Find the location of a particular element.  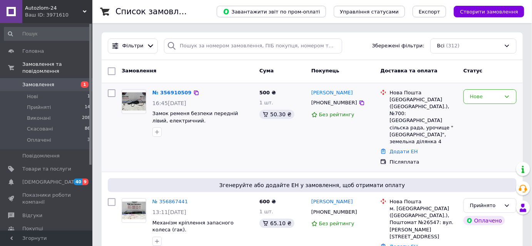

button: Управління статусами is located at coordinates (369, 12).